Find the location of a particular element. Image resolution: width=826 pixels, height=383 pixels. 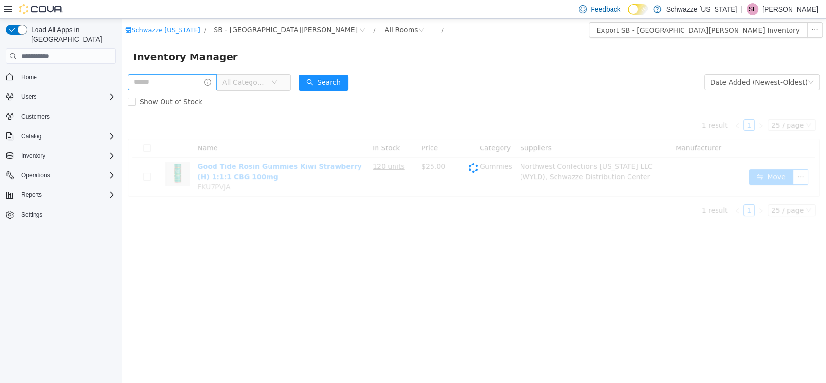

button: icon: searchSearch is located at coordinates (202, 64).